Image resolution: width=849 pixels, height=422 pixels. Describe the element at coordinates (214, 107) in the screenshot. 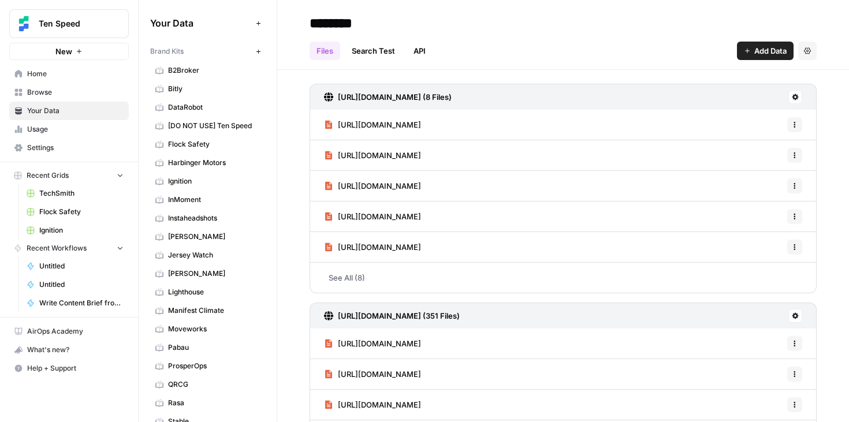

I see `span: DataRobot` at that location.